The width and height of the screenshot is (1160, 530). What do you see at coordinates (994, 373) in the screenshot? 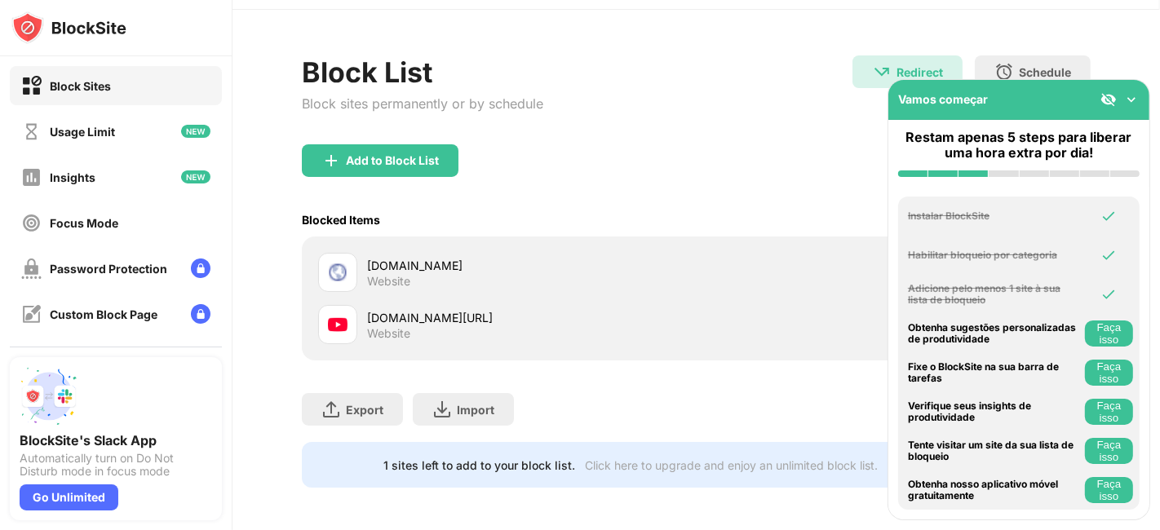
I see `div: Fixe o BlockSite na sua barra de tarefas` at bounding box center [994, 373].